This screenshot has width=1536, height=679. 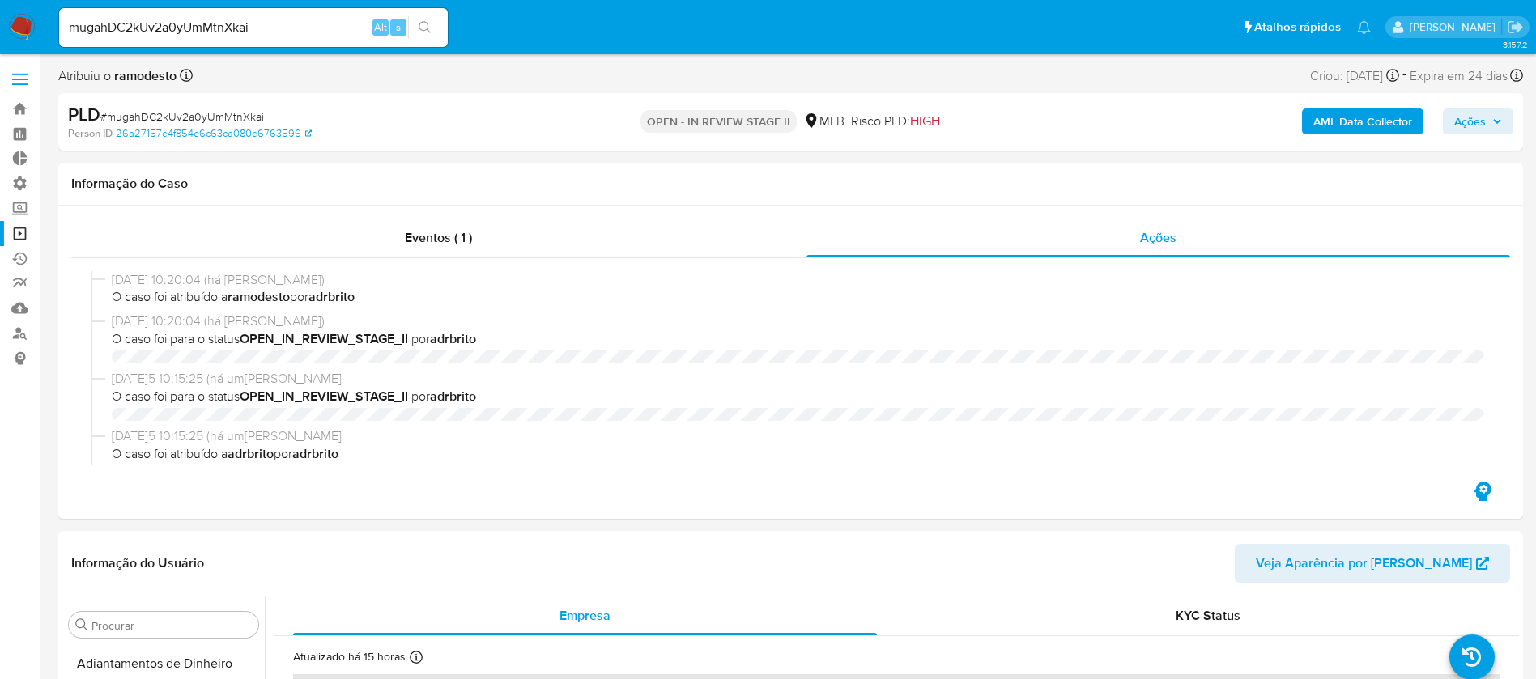 I want to click on span: s, so click(x=398, y=27).